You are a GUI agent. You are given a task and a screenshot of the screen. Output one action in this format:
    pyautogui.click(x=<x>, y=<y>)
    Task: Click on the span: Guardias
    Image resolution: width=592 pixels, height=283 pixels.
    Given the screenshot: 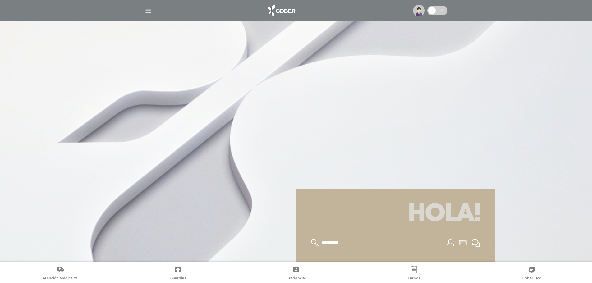 What is the action you would take?
    pyautogui.click(x=178, y=279)
    